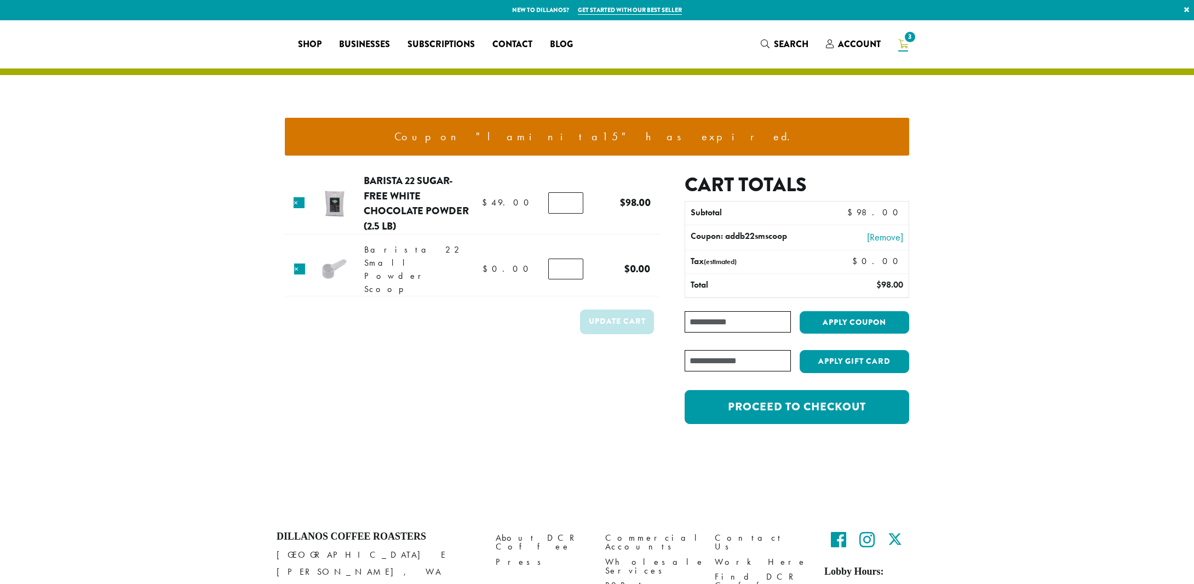 The height and width of the screenshot is (584, 1194). Describe the element at coordinates (720, 261) in the screenshot. I see `small: (estimated)` at that location.